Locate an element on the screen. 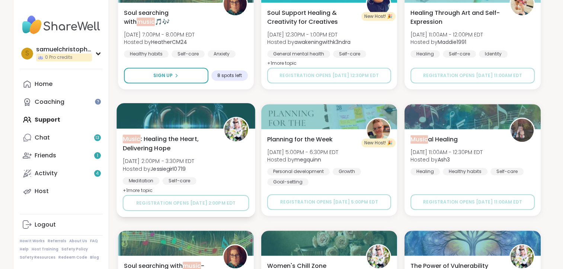 The width and height of the screenshot is (563, 269). span: : Healing the Heart, Delivering Hope is located at coordinates (169, 143).